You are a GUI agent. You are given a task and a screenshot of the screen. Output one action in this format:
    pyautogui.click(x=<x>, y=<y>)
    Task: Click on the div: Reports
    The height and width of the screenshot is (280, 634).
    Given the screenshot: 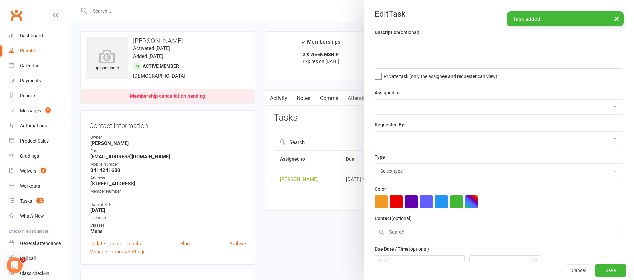 What is the action you would take?
    pyautogui.click(x=28, y=96)
    